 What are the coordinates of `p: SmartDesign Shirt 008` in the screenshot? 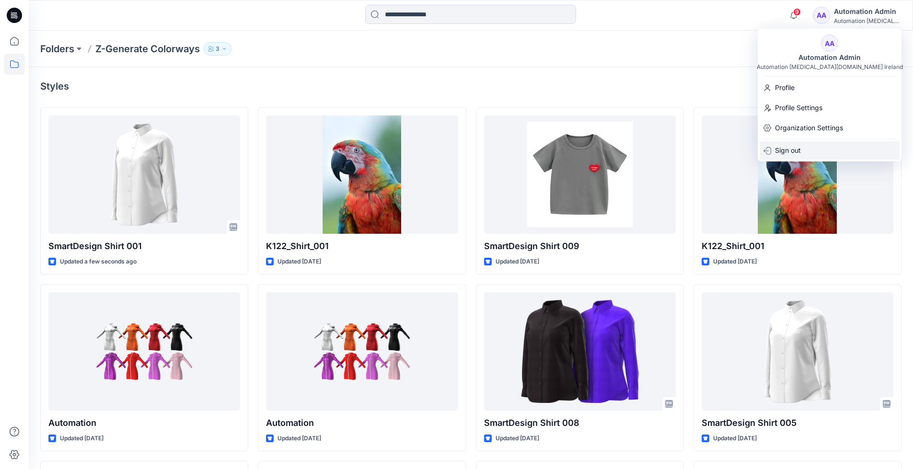 It's located at (580, 423).